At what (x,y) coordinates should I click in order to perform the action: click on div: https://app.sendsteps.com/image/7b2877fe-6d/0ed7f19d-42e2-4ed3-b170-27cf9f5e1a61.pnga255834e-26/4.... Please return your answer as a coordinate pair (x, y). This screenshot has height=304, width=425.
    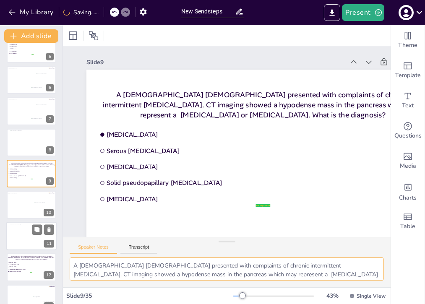
    Looking at the image, I should click on (31, 205).